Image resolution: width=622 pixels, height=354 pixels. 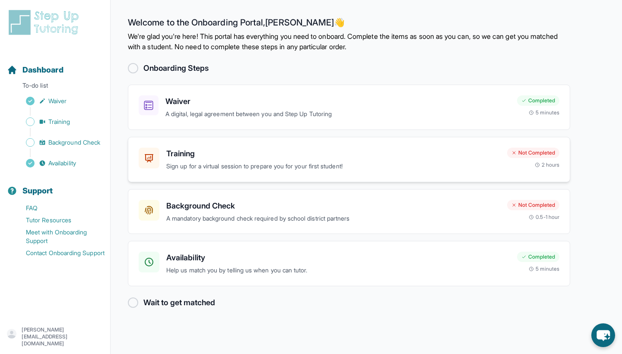 I want to click on p: We're glad you're here! This portal has everything you need to onboard. Complete the items as soo..., so click(x=349, y=41).